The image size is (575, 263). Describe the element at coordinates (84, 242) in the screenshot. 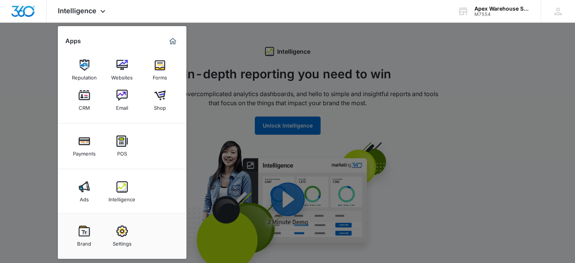

I see `div: Brand` at that location.